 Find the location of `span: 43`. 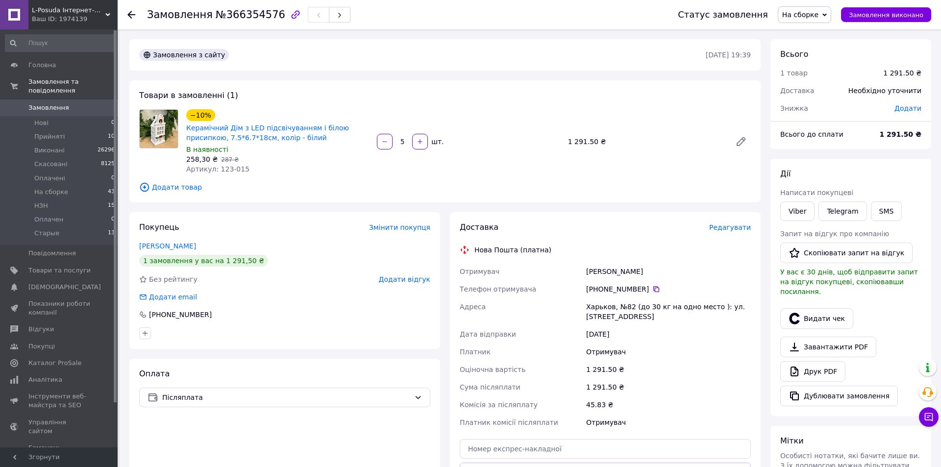

span: 43 is located at coordinates (111, 192).